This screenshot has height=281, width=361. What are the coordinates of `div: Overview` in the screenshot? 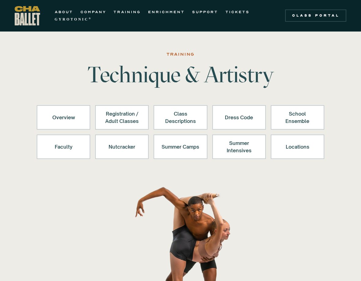 It's located at (63, 117).